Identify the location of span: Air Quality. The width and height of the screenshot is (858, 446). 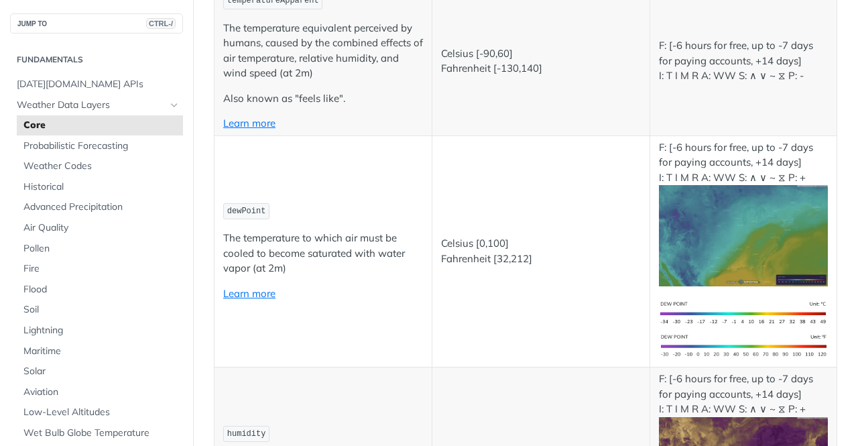
(101, 228).